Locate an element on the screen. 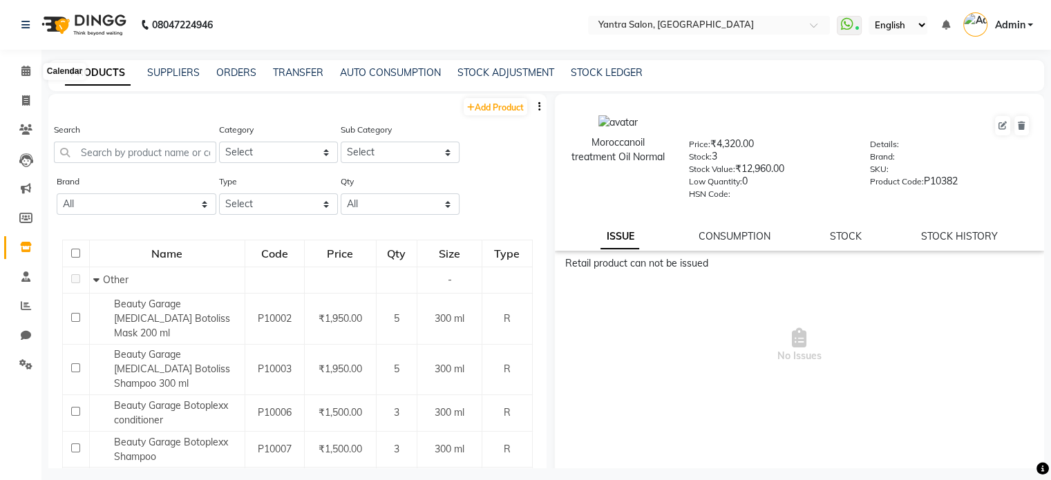  div: ₹4,320.00 is located at coordinates (769, 147).